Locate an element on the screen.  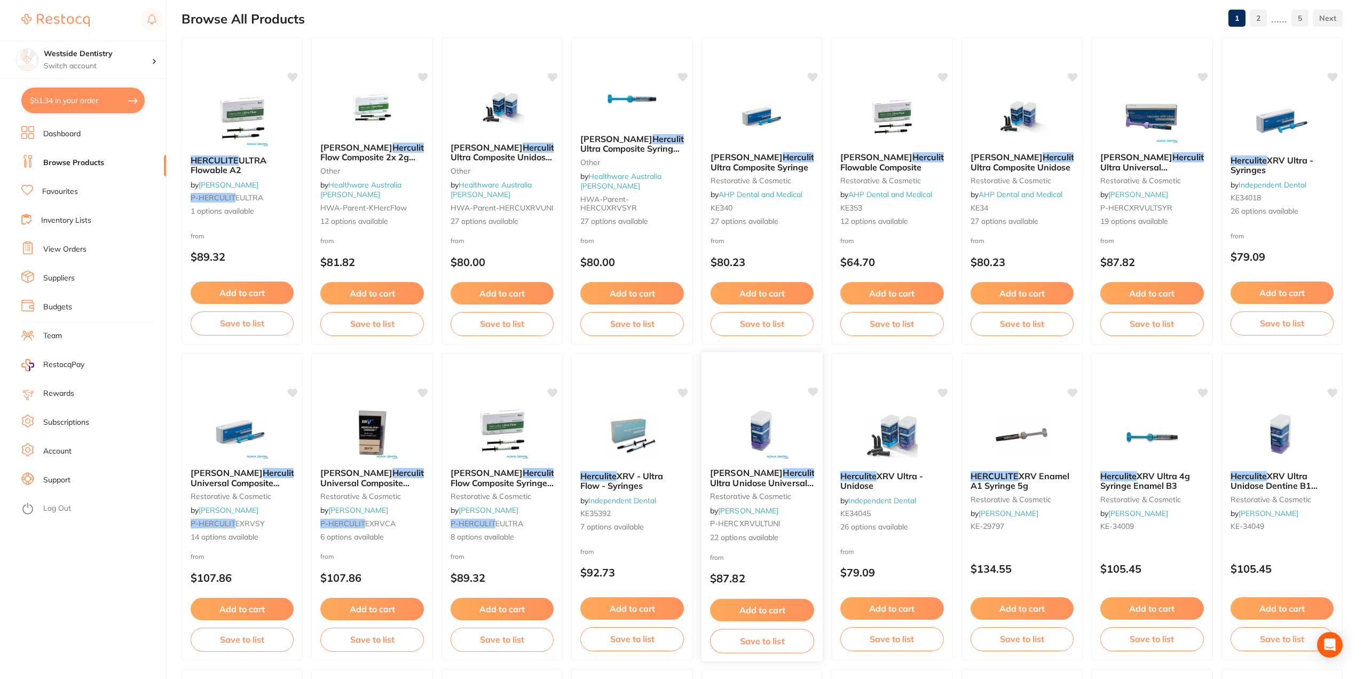
a: View Orders is located at coordinates (65, 249).